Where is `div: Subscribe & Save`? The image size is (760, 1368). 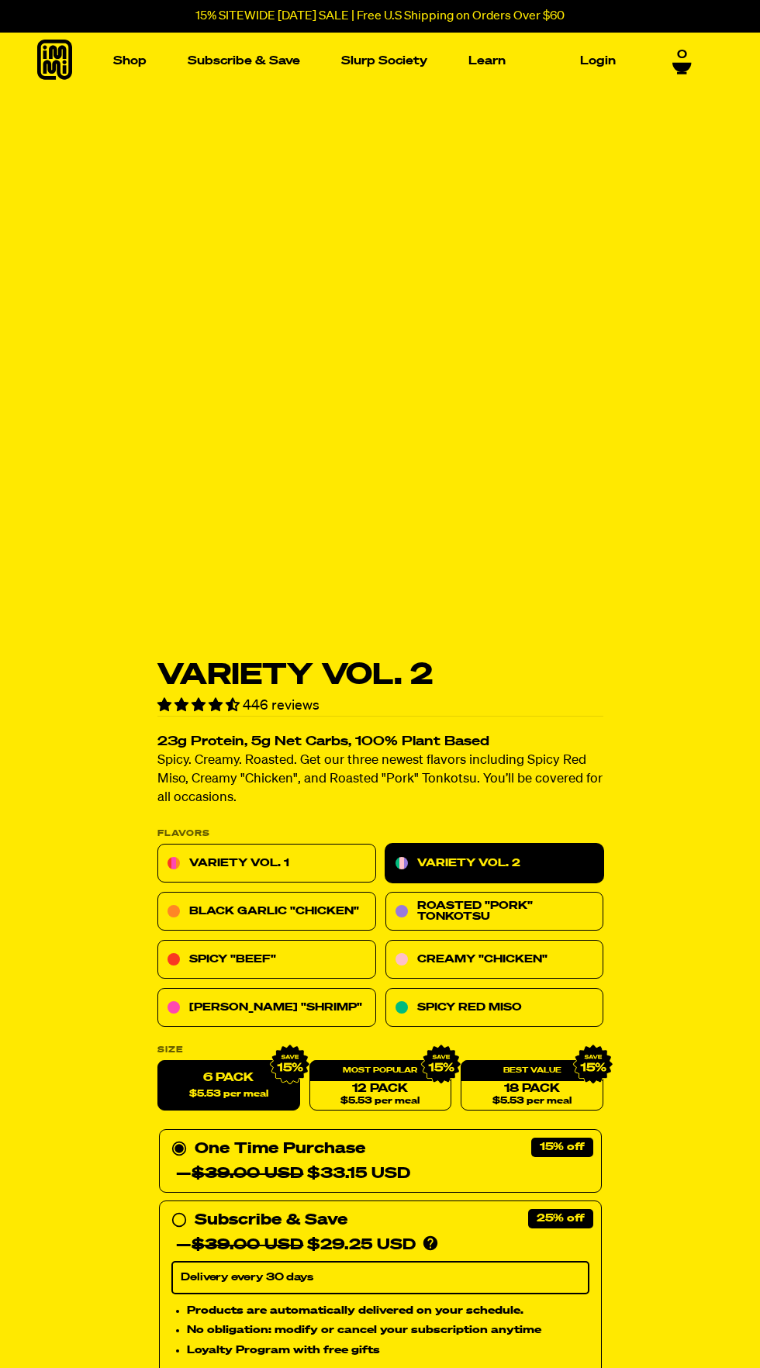 div: Subscribe & Save is located at coordinates (271, 1220).